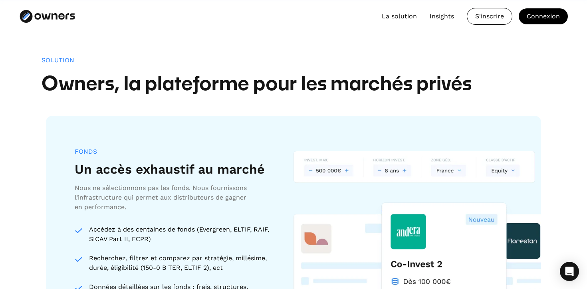  What do you see at coordinates (182, 234) in the screenshot?
I see `div: Accédez à des centaines de fonds (Evergreen, ELTIF, RAIF, SICAV Part II, FCPR)` at bounding box center [182, 234].